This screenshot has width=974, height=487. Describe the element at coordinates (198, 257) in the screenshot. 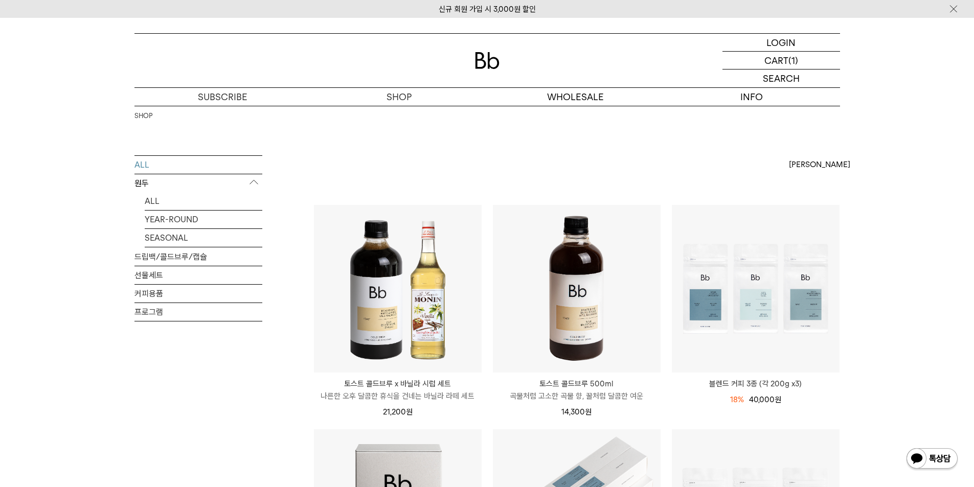

I see `a: 드립백/콜드브루/캡슐` at that location.